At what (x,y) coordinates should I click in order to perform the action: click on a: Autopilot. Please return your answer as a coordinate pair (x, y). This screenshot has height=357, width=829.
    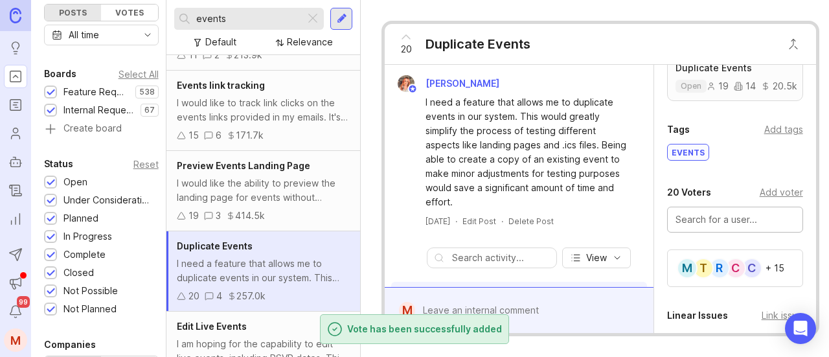
    Looking at the image, I should click on (16, 162).